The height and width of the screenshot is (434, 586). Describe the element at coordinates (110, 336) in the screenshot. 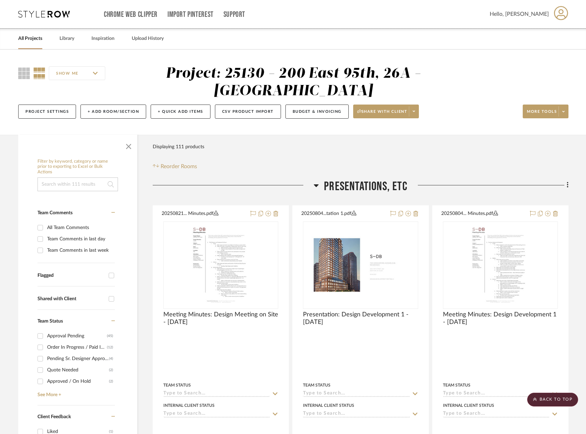

I see `div: (45)` at that location.